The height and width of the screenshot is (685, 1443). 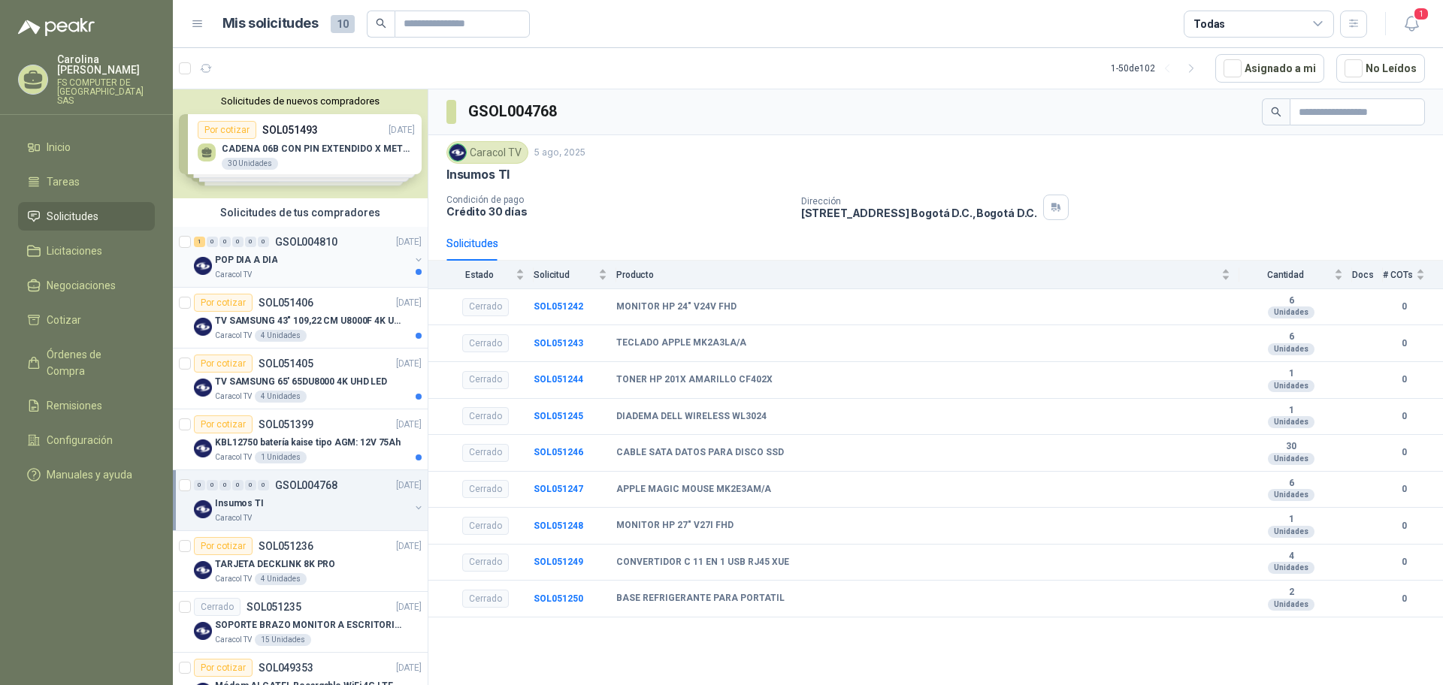 What do you see at coordinates (703, 563) in the screenshot?
I see `b: CONVERTIDOR C 11 EN 1 USB RJ45 XUE` at bounding box center [703, 563].